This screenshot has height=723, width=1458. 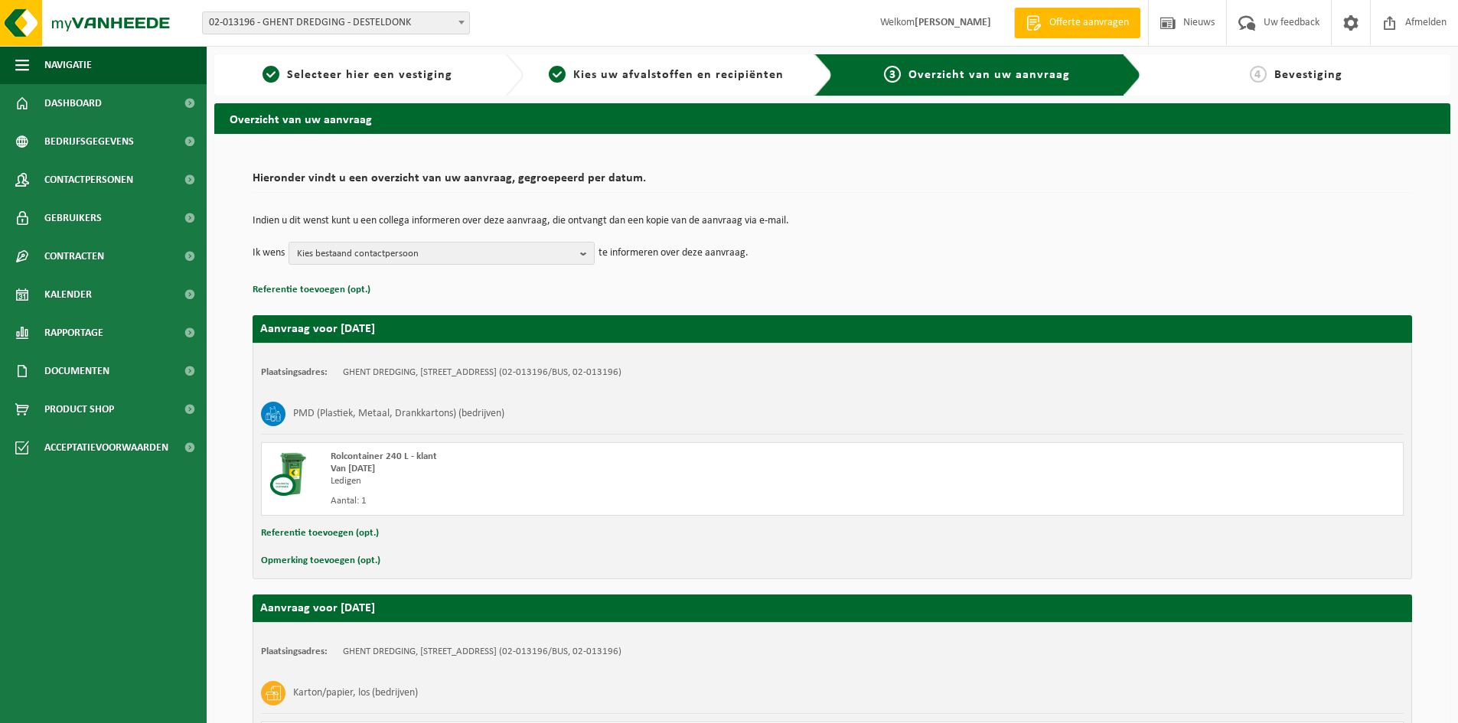 What do you see at coordinates (89, 180) in the screenshot?
I see `span: Contactpersonen` at bounding box center [89, 180].